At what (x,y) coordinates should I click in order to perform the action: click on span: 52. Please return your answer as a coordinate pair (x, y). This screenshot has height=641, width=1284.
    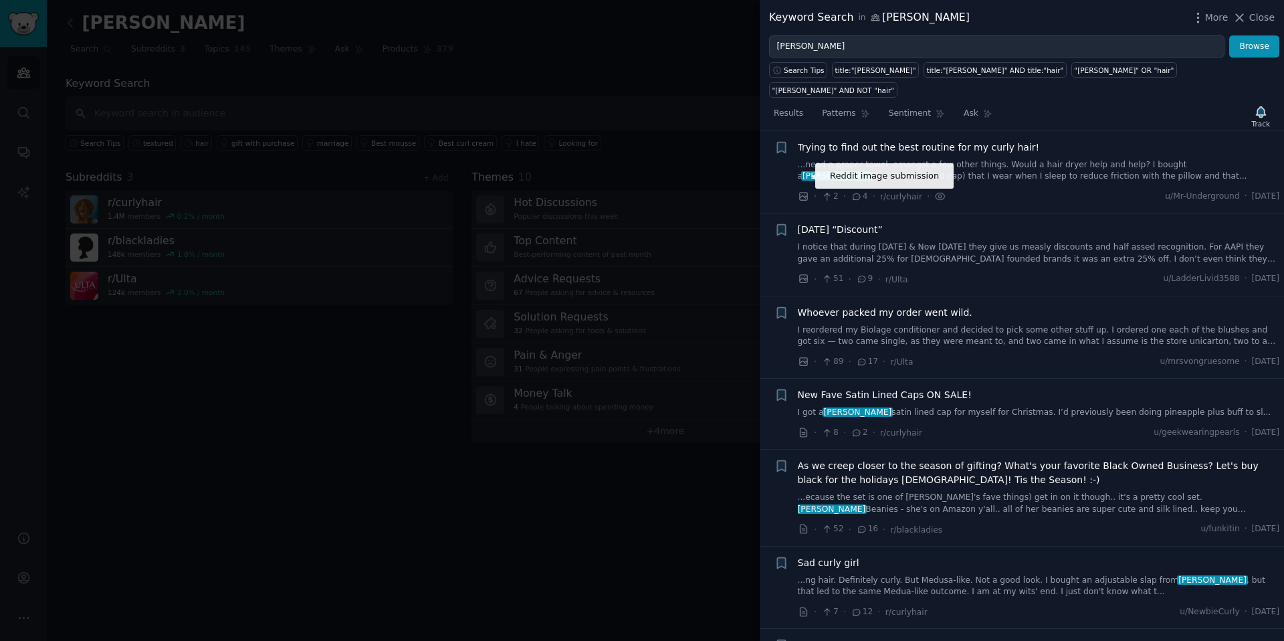
    Looking at the image, I should click on (832, 529).